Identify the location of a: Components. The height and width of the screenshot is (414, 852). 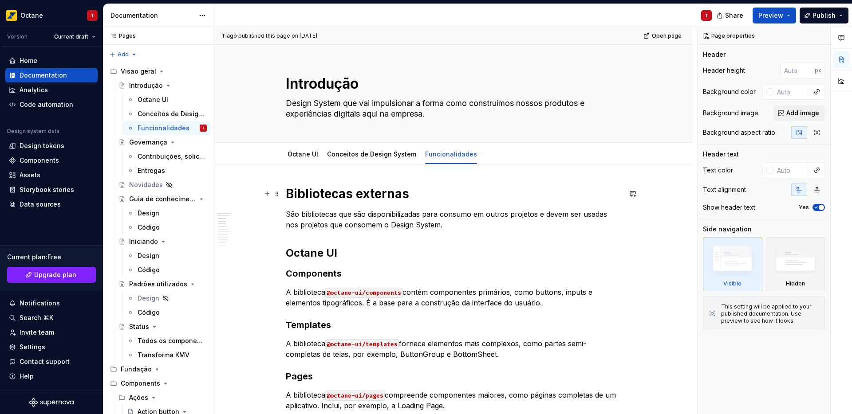
(51, 161).